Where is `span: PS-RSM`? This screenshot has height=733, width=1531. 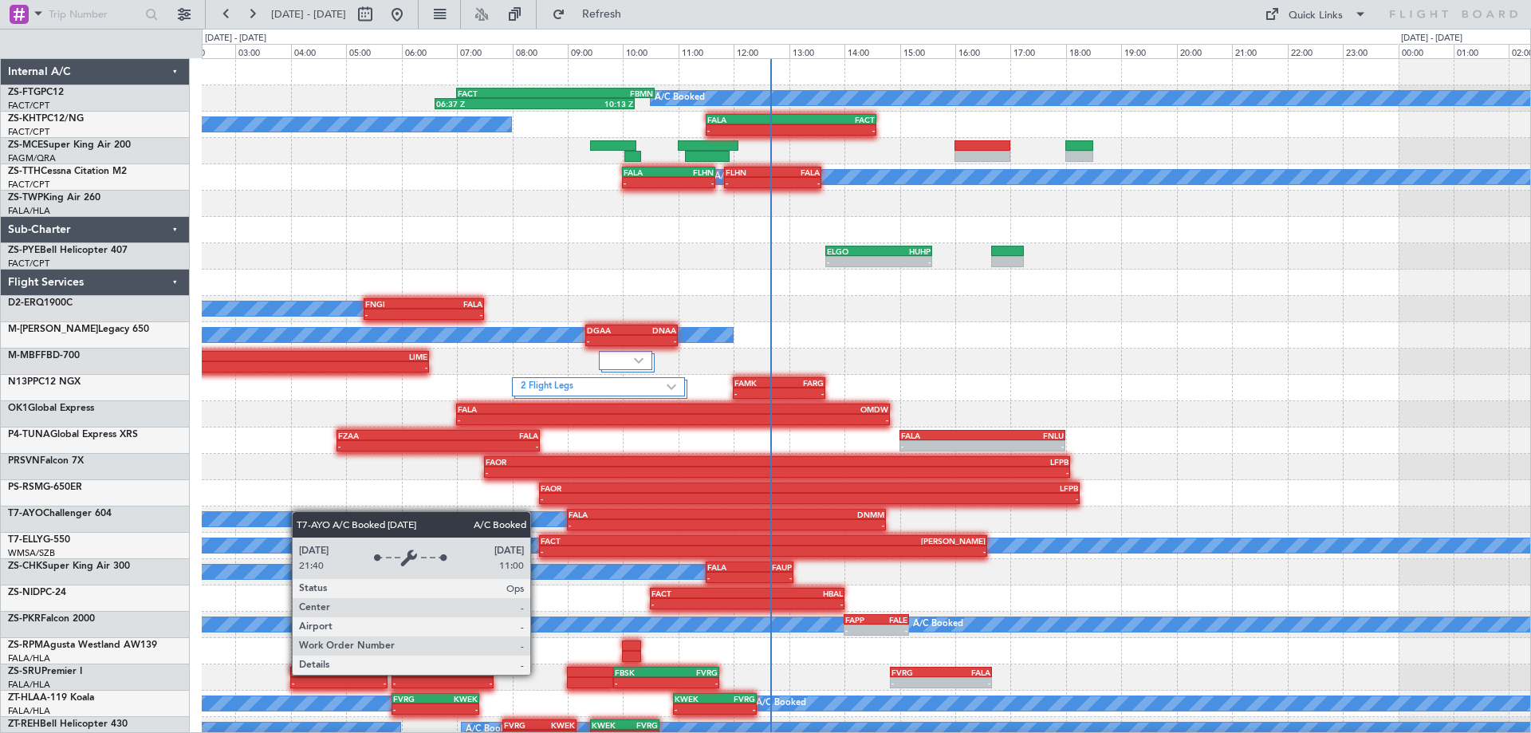
span: PS-RSM is located at coordinates (26, 487).